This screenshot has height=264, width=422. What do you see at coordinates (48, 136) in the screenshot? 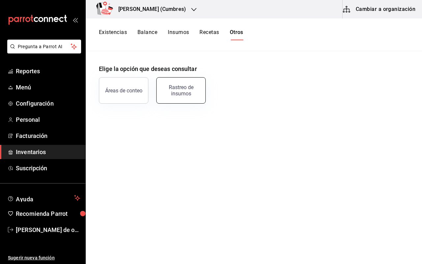
I see `span: Facturación` at bounding box center [48, 136].